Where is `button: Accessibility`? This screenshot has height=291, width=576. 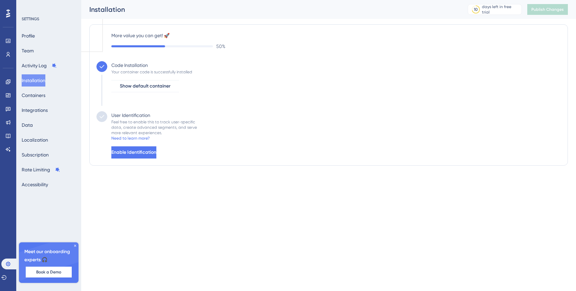 button: Accessibility is located at coordinates (35, 185).